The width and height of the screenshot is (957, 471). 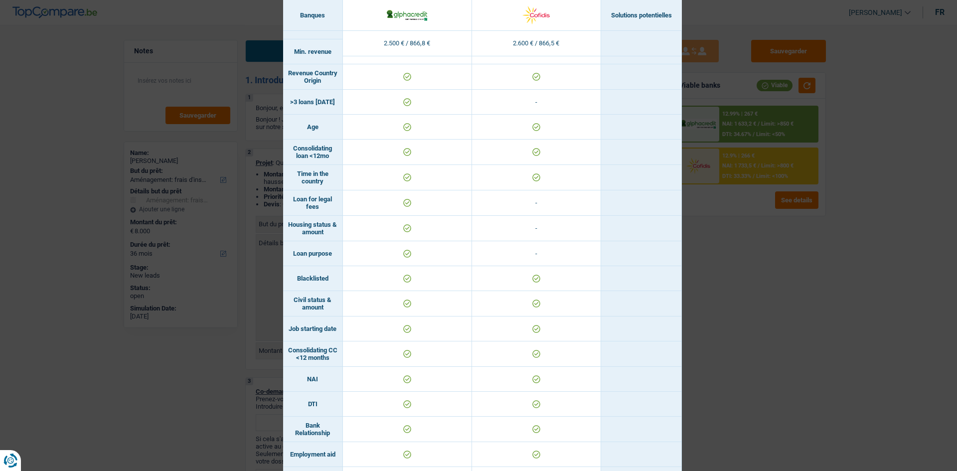 What do you see at coordinates (313, 203) in the screenshot?
I see `td: Loan for legal fees` at bounding box center [313, 203].